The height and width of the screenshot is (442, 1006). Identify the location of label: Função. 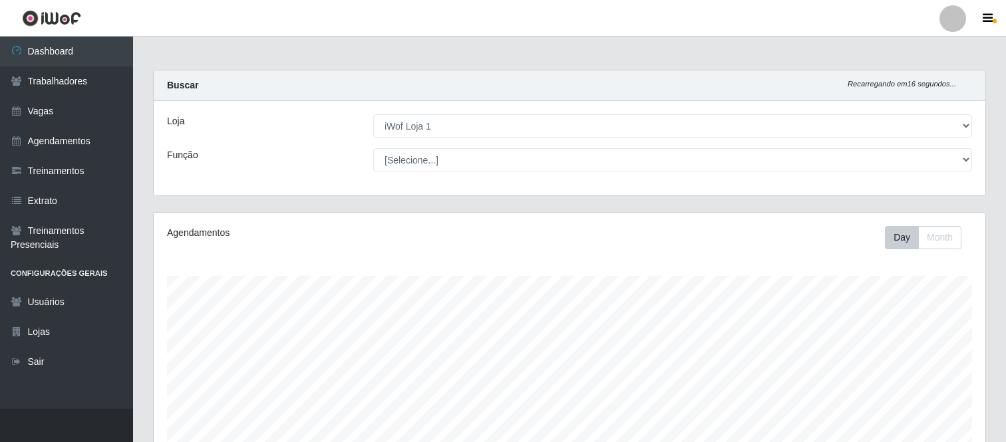
(182, 155).